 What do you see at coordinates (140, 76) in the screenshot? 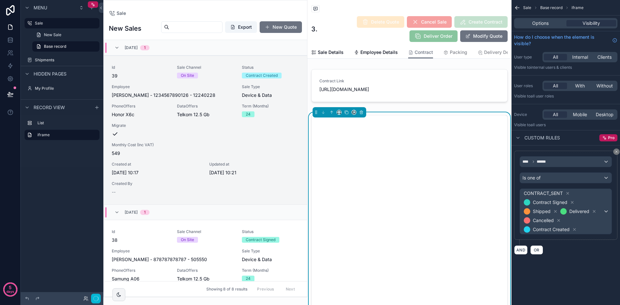
I see `span: 39` at bounding box center [140, 76].